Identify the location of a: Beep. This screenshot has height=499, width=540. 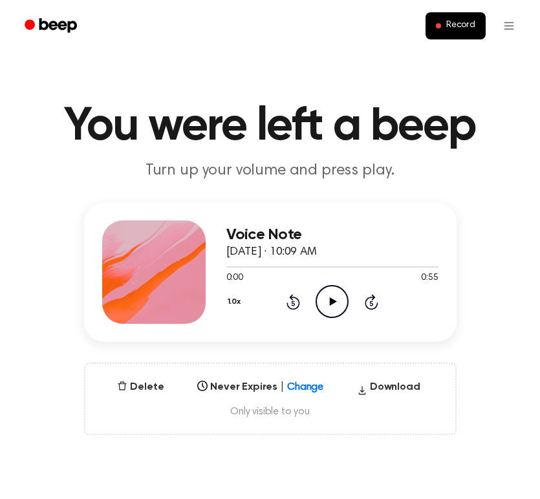
(52, 26).